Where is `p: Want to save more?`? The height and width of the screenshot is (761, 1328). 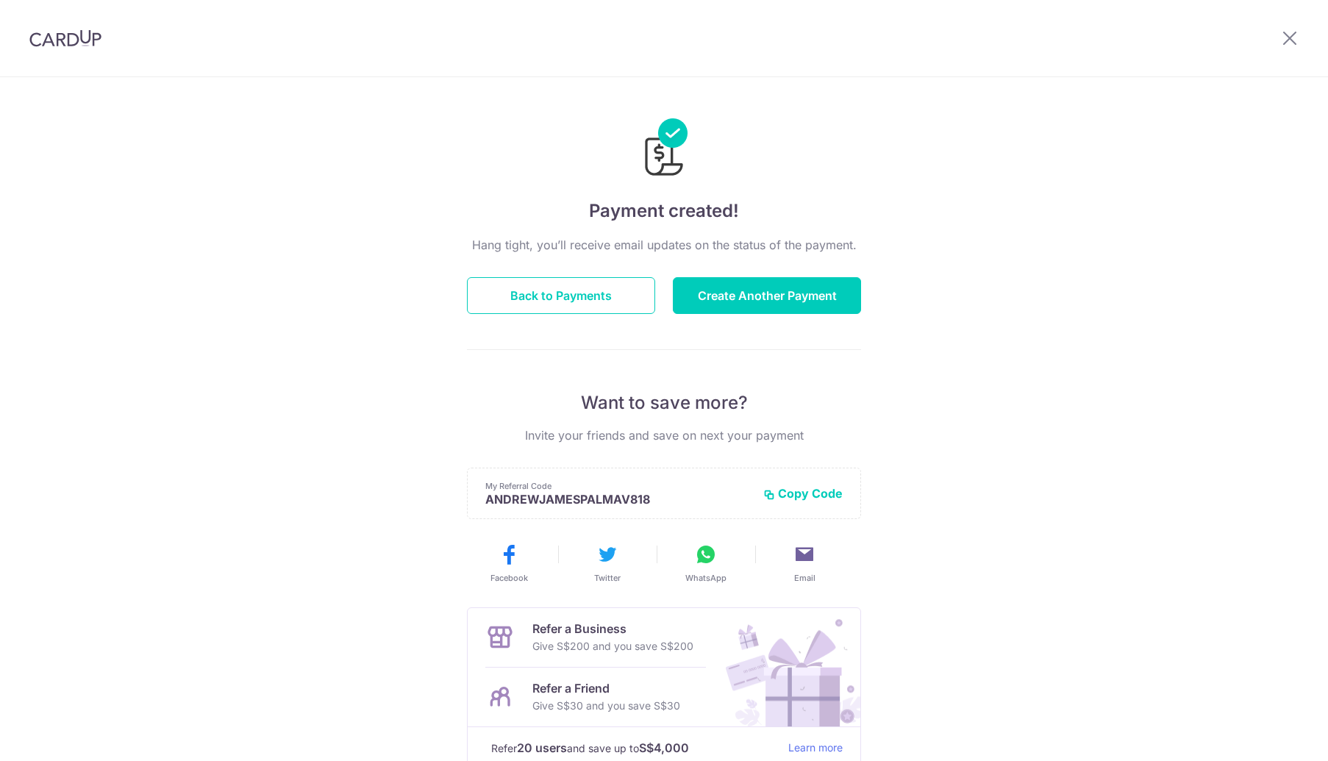
p: Want to save more? is located at coordinates (664, 403).